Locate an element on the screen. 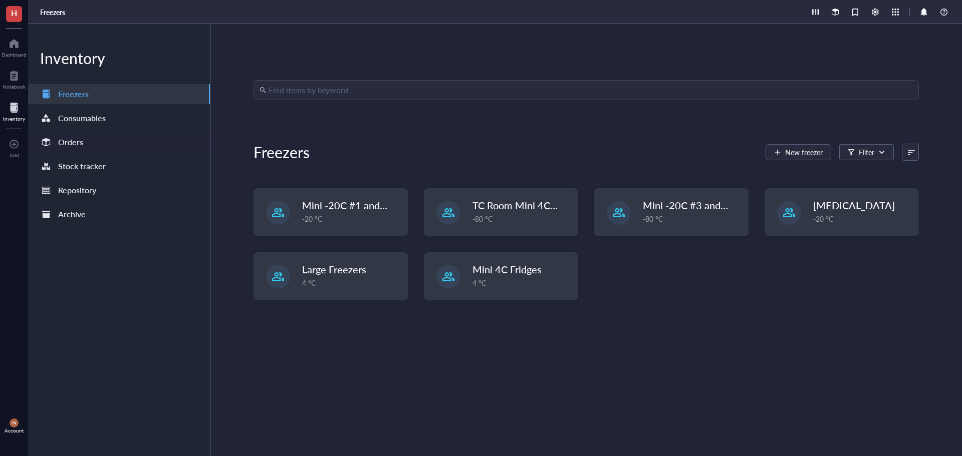 This screenshot has width=962, height=456. div: Account is located at coordinates (14, 431).